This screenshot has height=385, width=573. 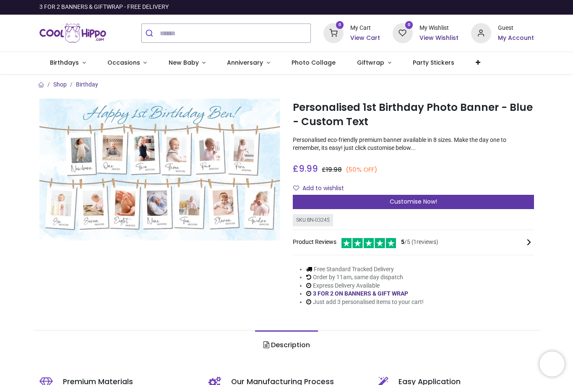 What do you see at coordinates (160, 169) in the screenshot?
I see `img: Personalised 1st Birthday Photo Banner - Blue - Custom Text` at bounding box center [160, 169].